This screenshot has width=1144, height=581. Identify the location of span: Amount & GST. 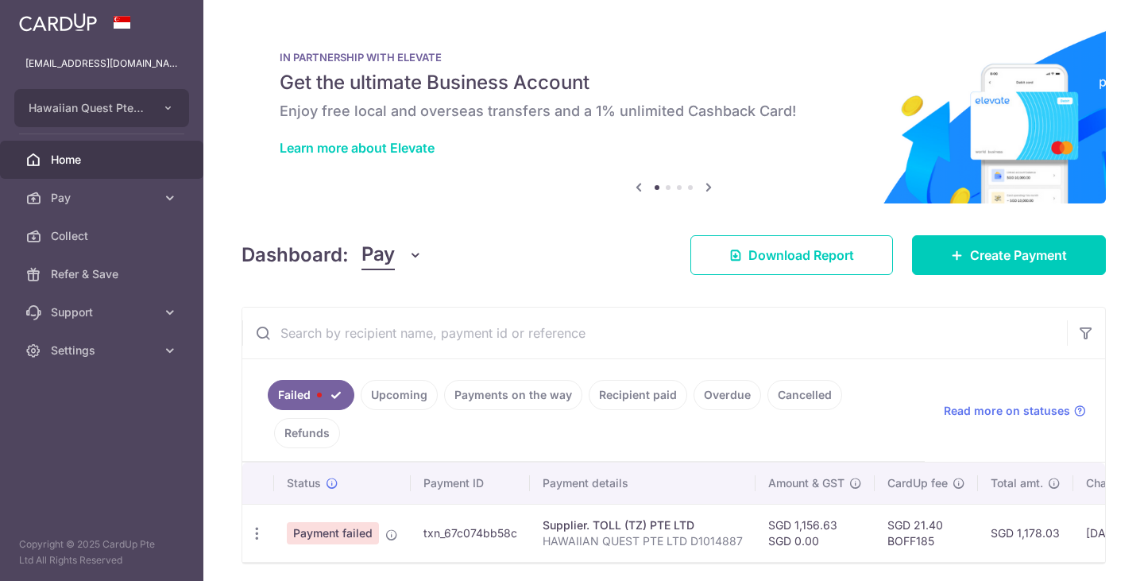
(806, 483).